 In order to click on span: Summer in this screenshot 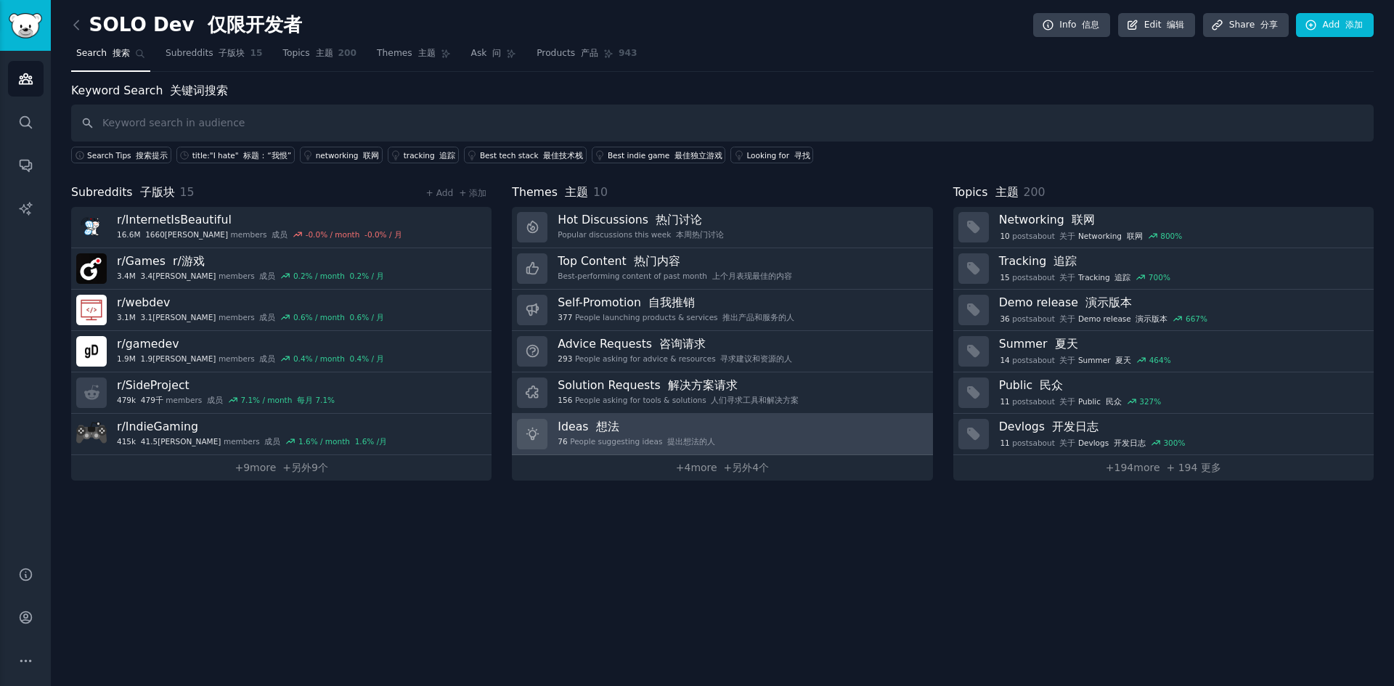, I will do `click(1104, 360)`.